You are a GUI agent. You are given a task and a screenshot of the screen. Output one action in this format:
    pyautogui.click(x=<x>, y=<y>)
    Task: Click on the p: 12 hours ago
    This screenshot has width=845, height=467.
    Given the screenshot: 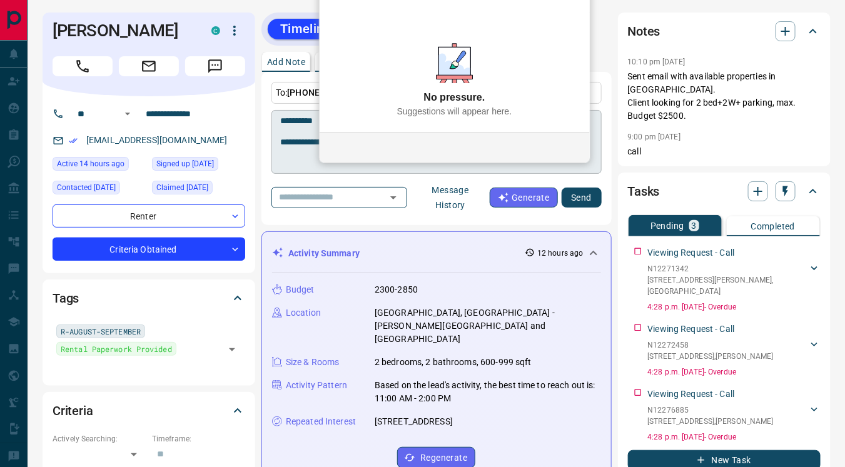 What is the action you would take?
    pyautogui.click(x=560, y=253)
    